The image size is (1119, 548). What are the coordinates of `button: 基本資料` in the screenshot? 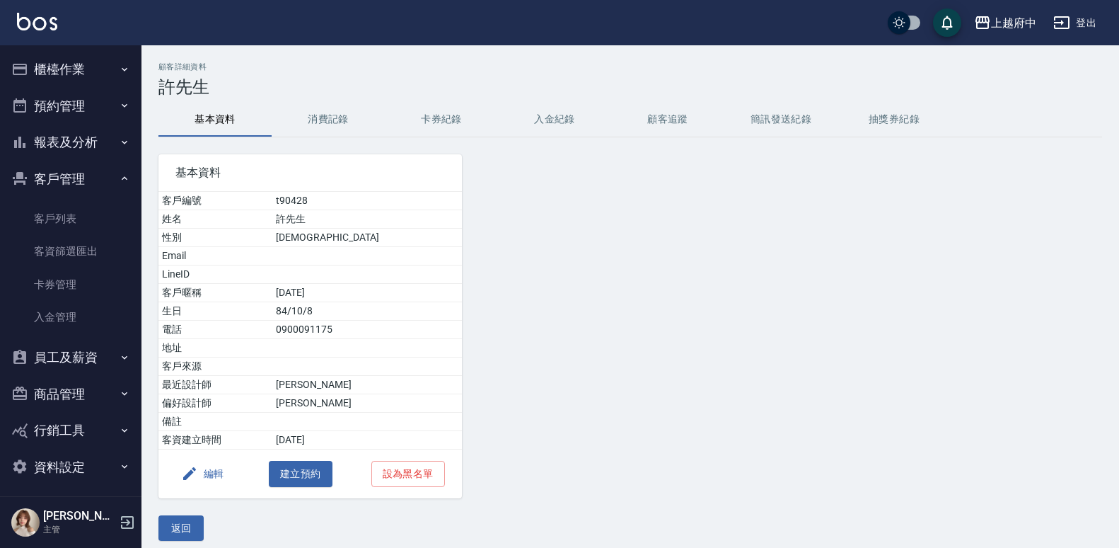 It's located at (215, 120).